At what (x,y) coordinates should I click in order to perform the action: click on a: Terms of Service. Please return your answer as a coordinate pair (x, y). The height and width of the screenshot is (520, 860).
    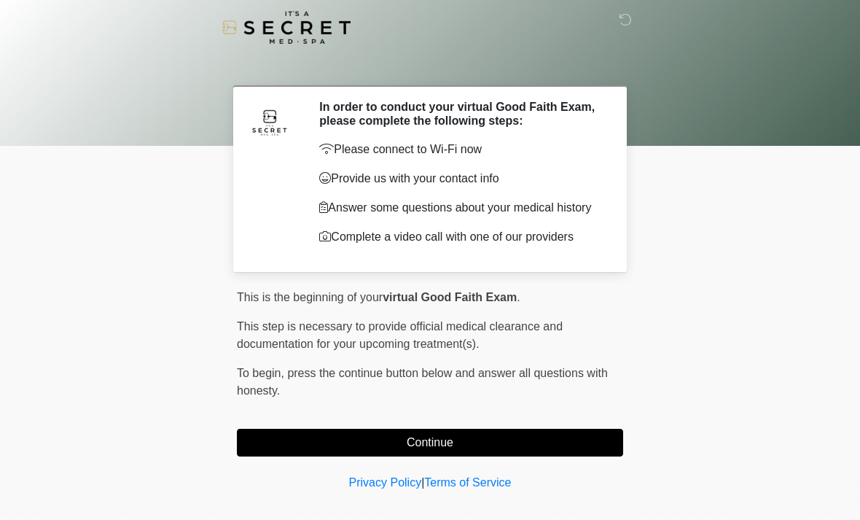
    Looking at the image, I should click on (467, 482).